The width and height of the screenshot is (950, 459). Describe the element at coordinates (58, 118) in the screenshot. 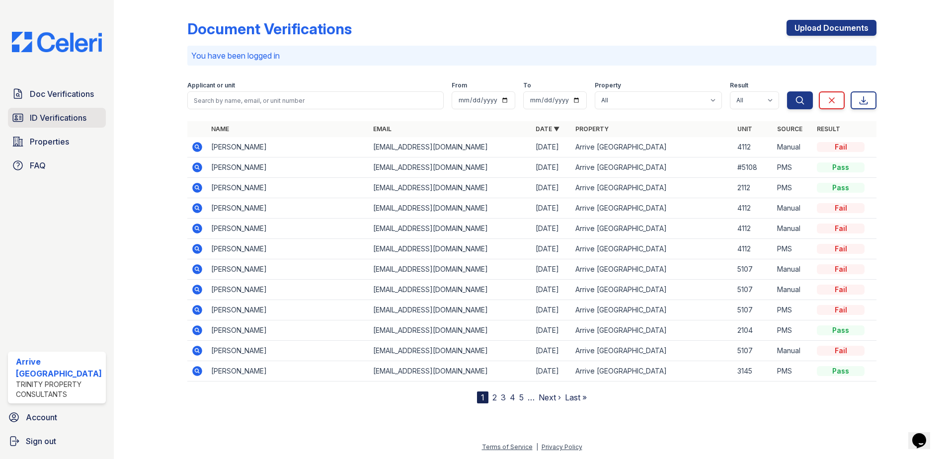

I see `span: ID Verifications` at that location.